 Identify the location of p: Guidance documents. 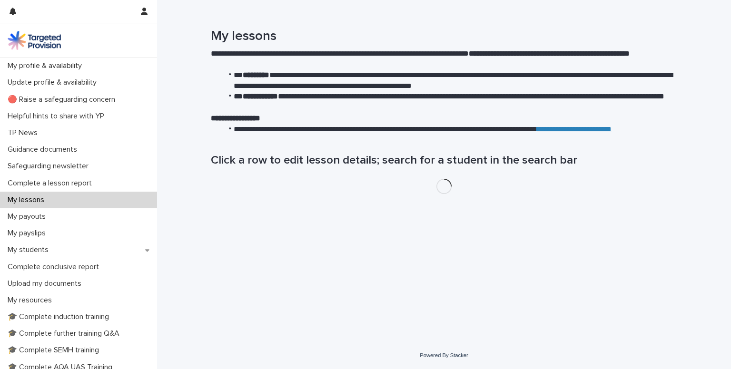
(44, 149).